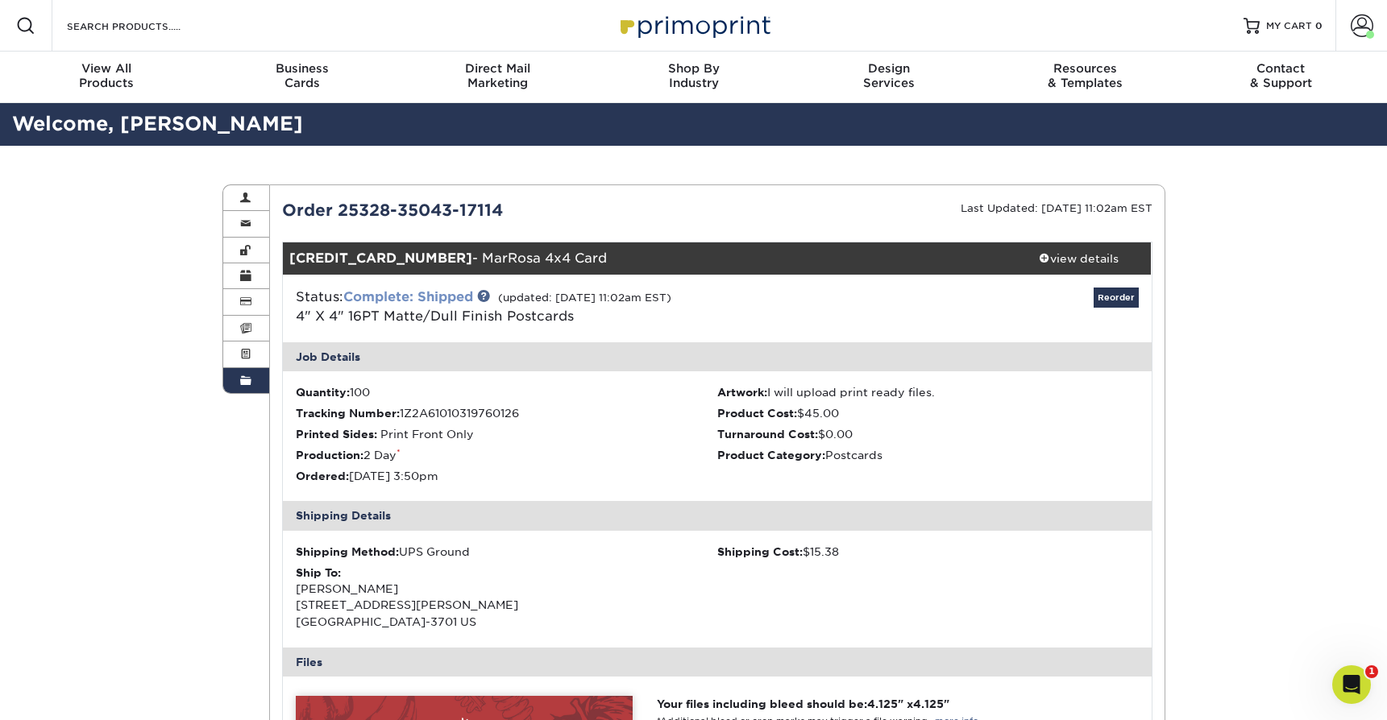  What do you see at coordinates (771, 455) in the screenshot?
I see `strong: Product Category:` at bounding box center [771, 455].